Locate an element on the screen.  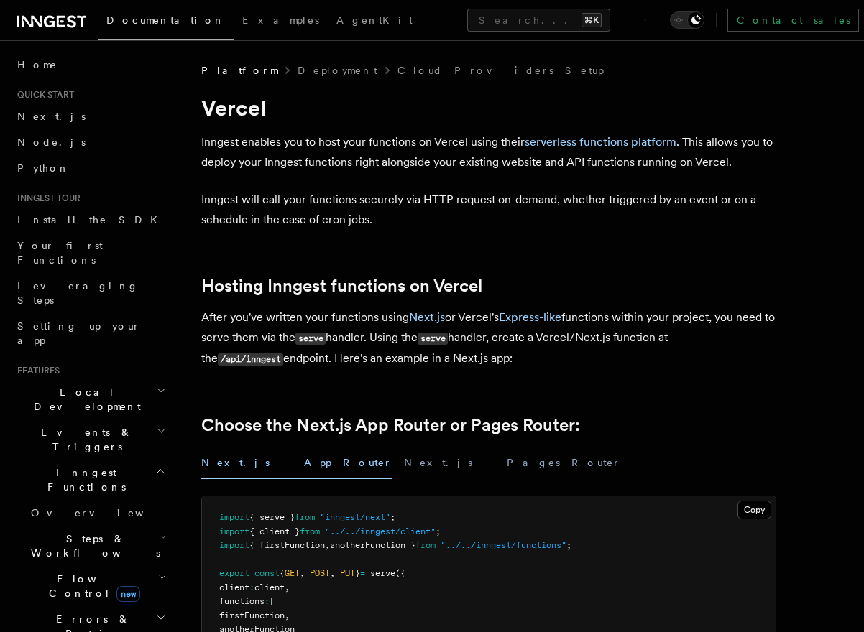
span: Platform is located at coordinates (239, 70).